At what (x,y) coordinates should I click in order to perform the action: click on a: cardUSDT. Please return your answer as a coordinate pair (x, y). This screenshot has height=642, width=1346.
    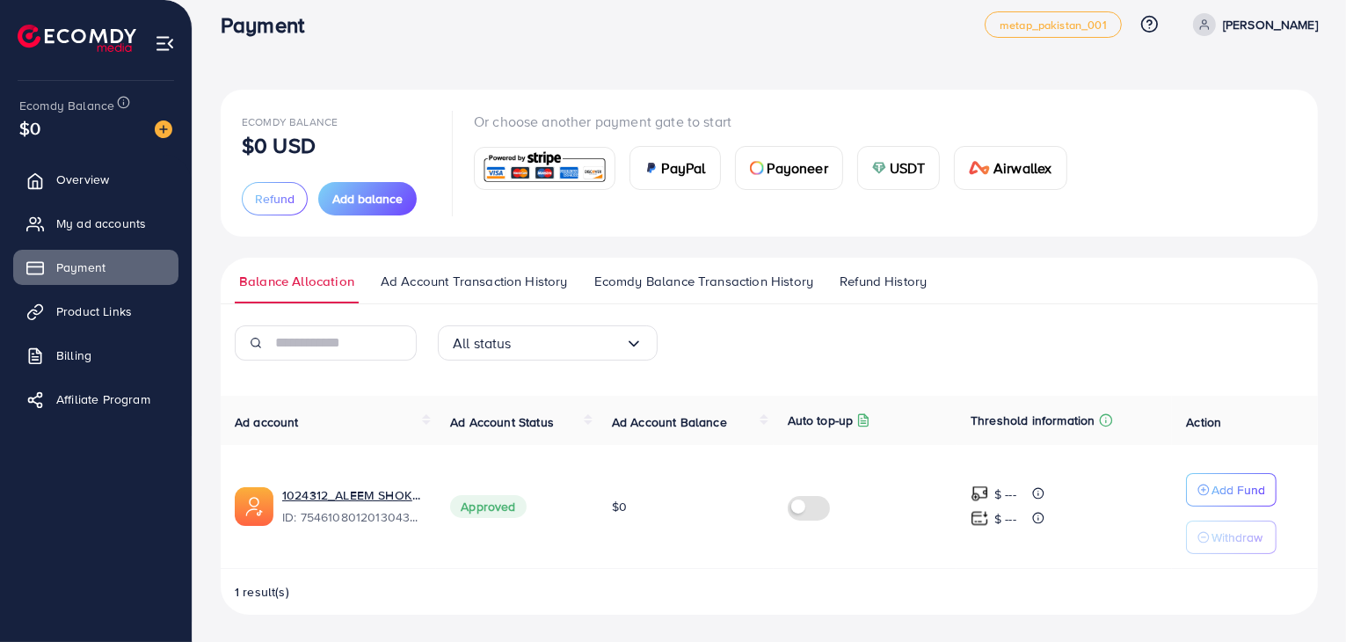
    Looking at the image, I should click on (899, 168).